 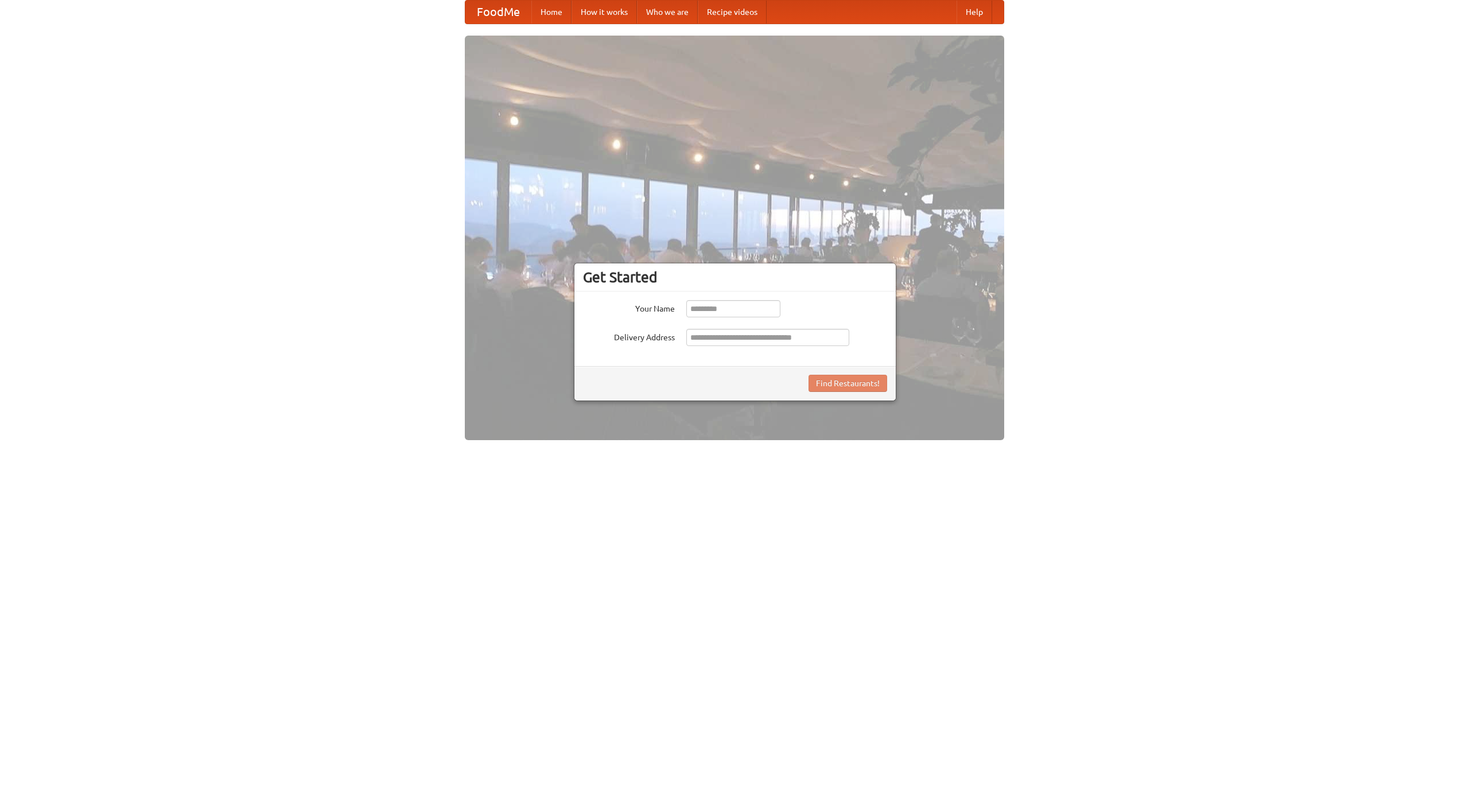 What do you see at coordinates (604, 12) in the screenshot?
I see `a: How it works` at bounding box center [604, 12].